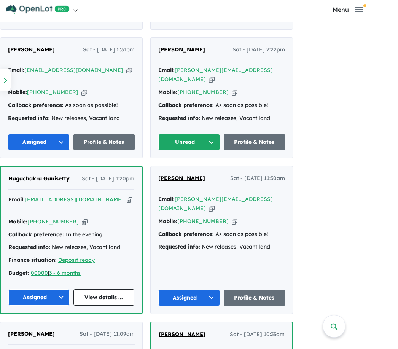  Describe the element at coordinates (39, 179) in the screenshot. I see `a: Nagachakra Ganisetty` at that location.